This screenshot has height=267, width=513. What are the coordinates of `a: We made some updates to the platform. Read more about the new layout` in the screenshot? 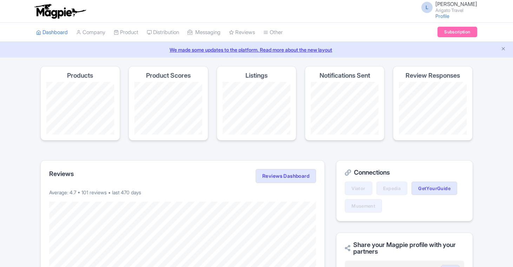 It's located at (256, 50).